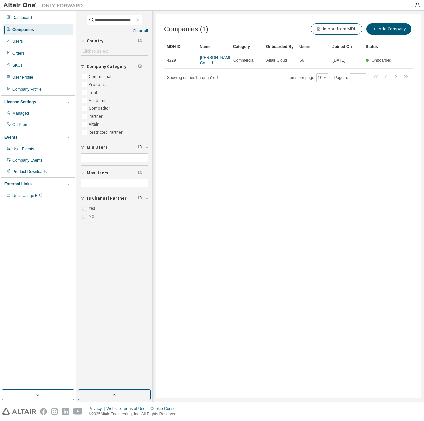 The height and width of the screenshot is (421, 424). I want to click on span: Max Users, so click(98, 173).